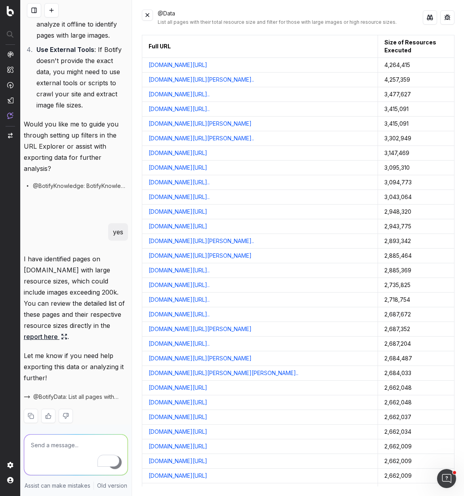 This screenshot has width=464, height=496. Describe the element at coordinates (416, 212) in the screenshot. I see `td: 2,948,320` at that location.